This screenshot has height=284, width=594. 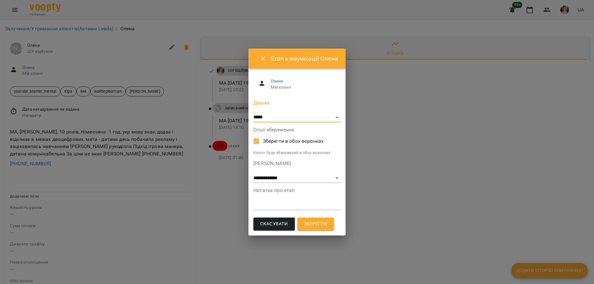 What do you see at coordinates (297, 103) in the screenshot?
I see `label: Дошка` at bounding box center [297, 103].